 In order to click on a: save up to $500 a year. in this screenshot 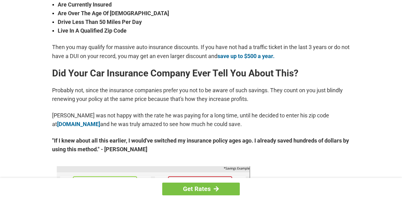, I will do `click(246, 56)`.